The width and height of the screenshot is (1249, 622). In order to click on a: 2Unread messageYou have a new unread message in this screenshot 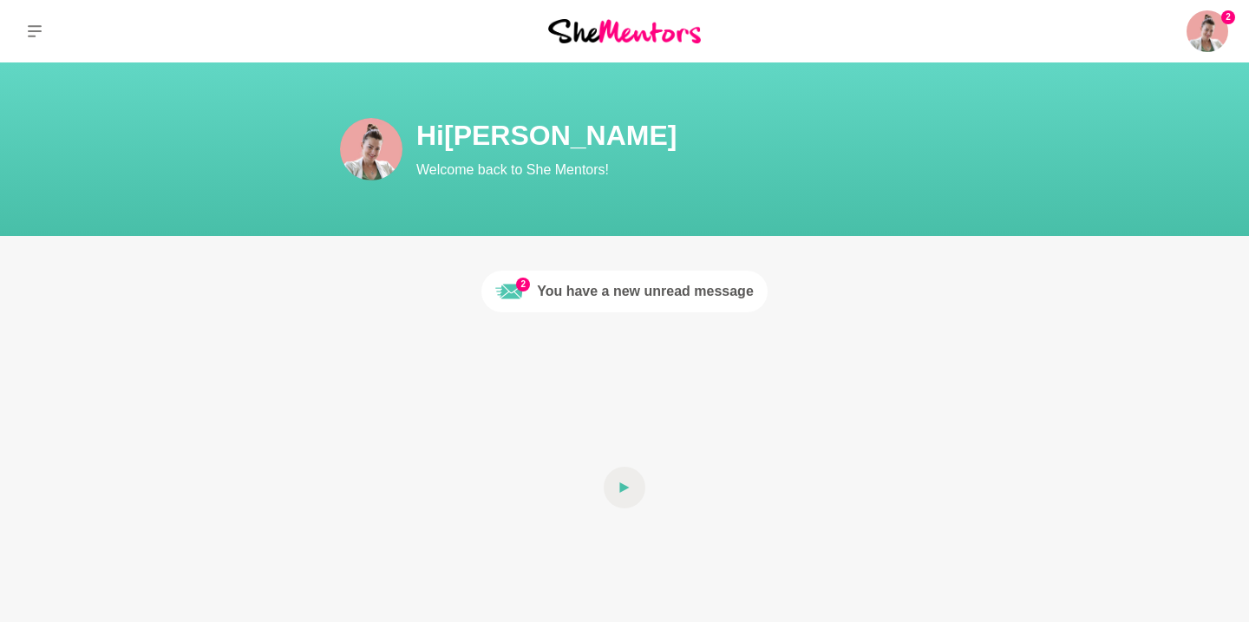, I will do `click(624, 291)`.